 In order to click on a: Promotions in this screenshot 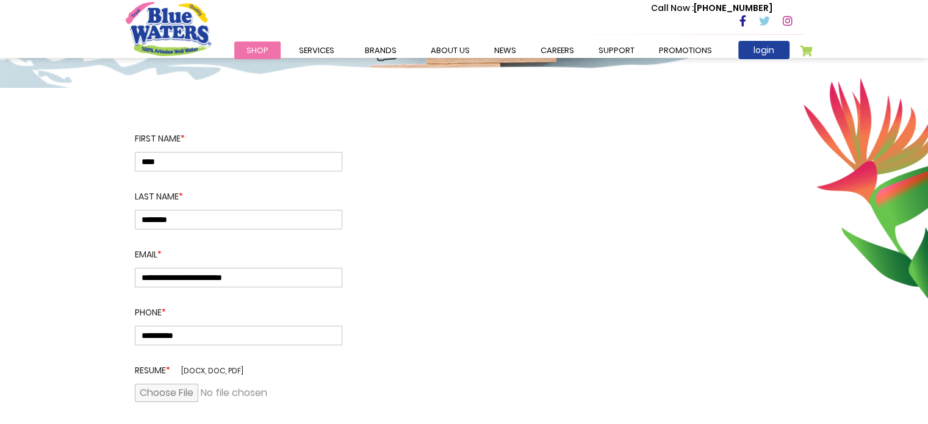, I will do `click(685, 50)`.